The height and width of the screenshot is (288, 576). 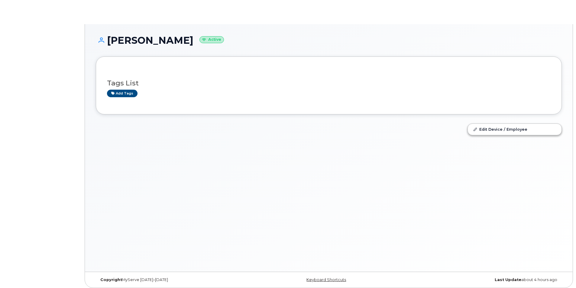 What do you see at coordinates (211, 40) in the screenshot?
I see `small: Active` at bounding box center [211, 40].